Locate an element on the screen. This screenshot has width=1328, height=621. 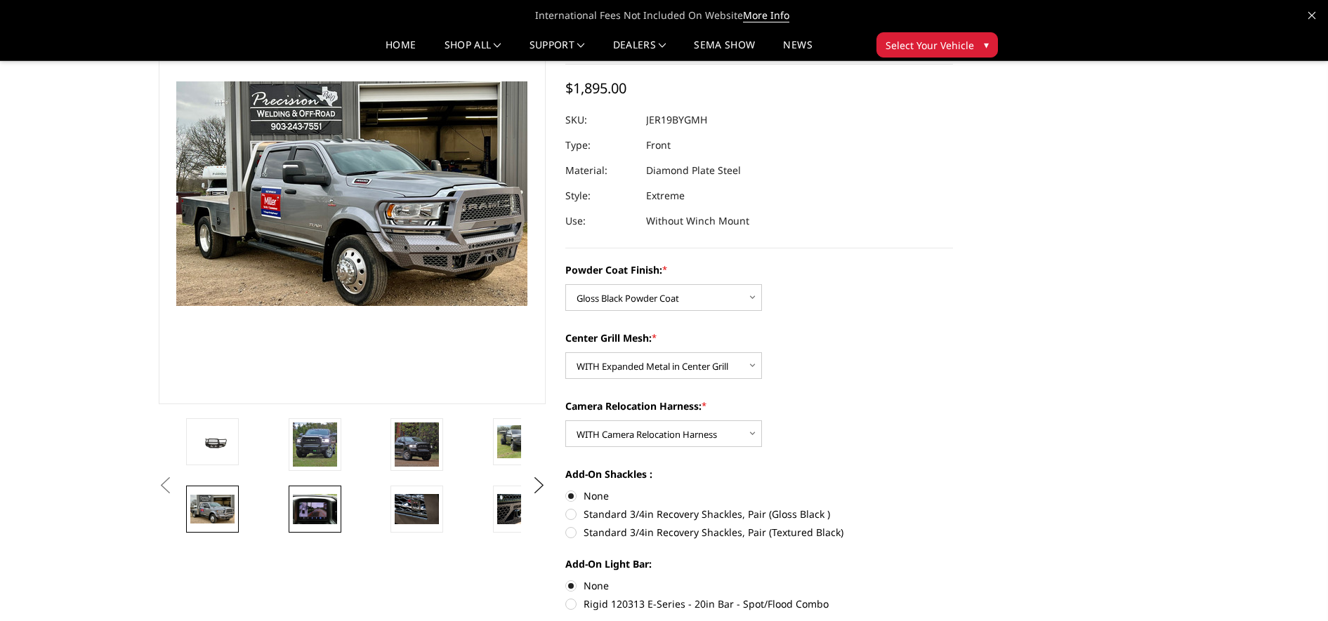
dd: Front is located at coordinates (658, 145).